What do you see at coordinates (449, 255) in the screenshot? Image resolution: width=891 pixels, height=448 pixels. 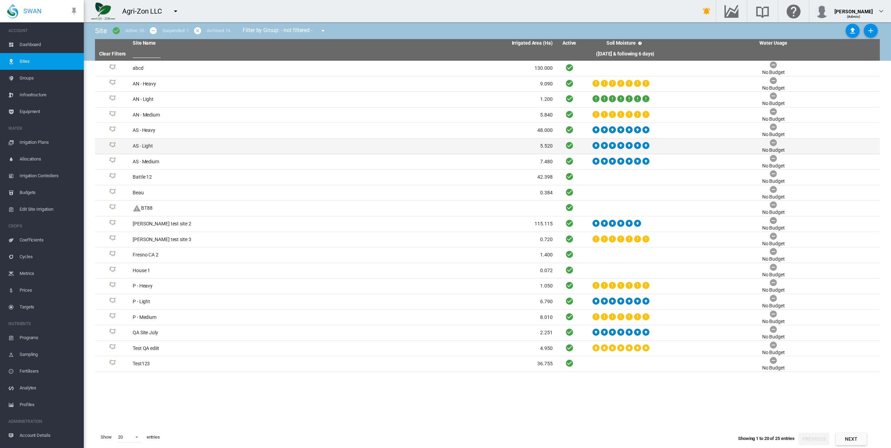 I see `td: 1.400` at bounding box center [449, 255].